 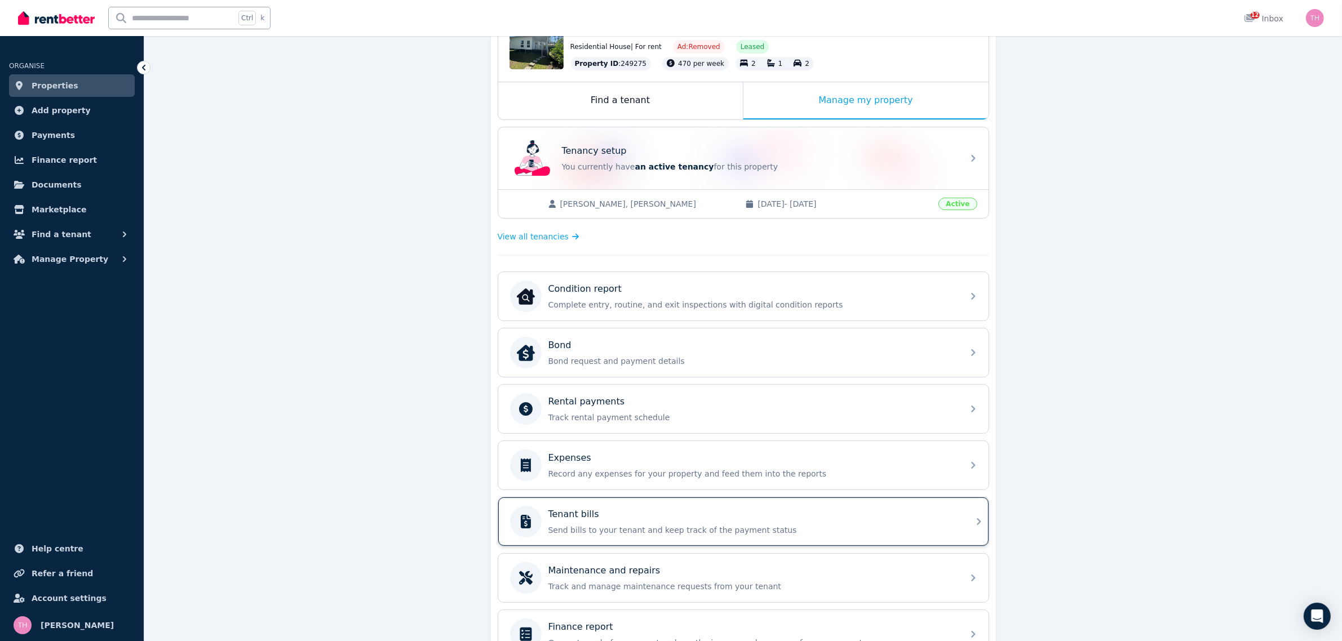 What do you see at coordinates (743, 578) in the screenshot?
I see `a: Maintenance and repairsTrack and manage maintenance requests from your tenant` at bounding box center [743, 578].